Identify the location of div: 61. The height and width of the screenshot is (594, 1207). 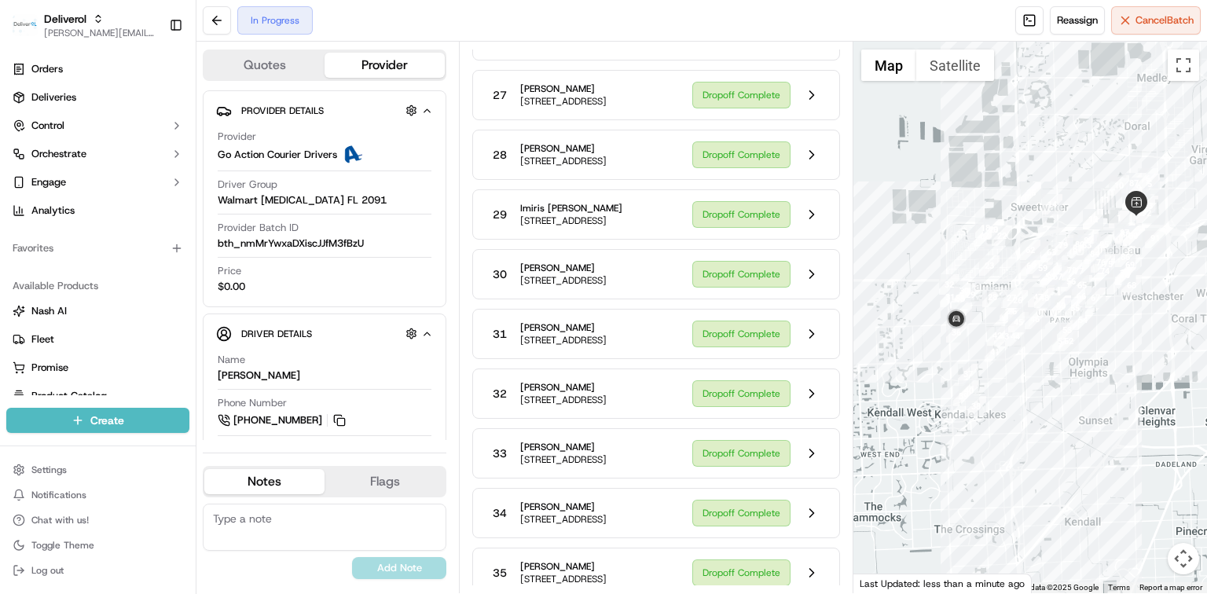
(1036, 264).